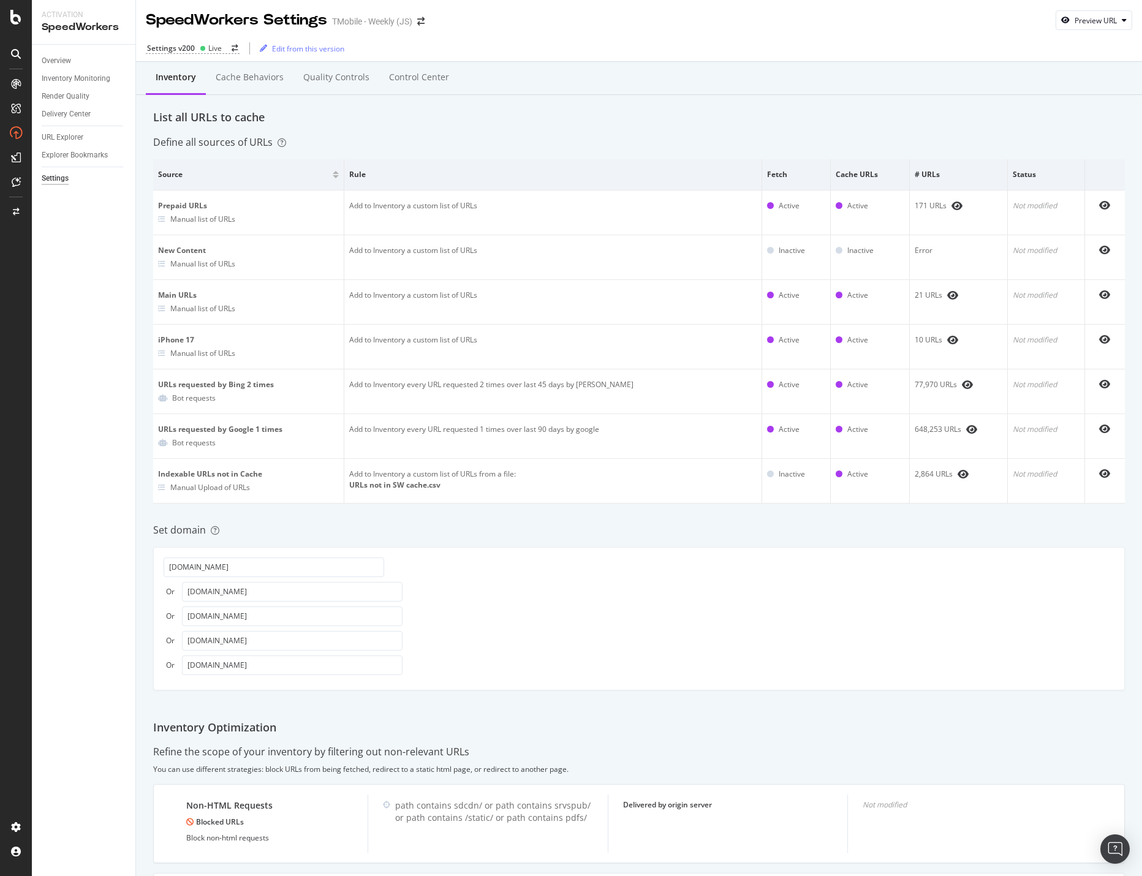 The image size is (1142, 876). What do you see at coordinates (958, 429) in the screenshot?
I see `div: 648,253 URLs` at bounding box center [958, 429].